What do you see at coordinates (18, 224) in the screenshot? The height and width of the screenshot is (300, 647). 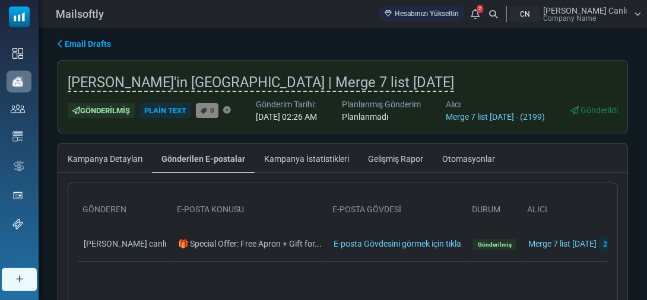 I see `img: support-icon.svg` at bounding box center [18, 224].